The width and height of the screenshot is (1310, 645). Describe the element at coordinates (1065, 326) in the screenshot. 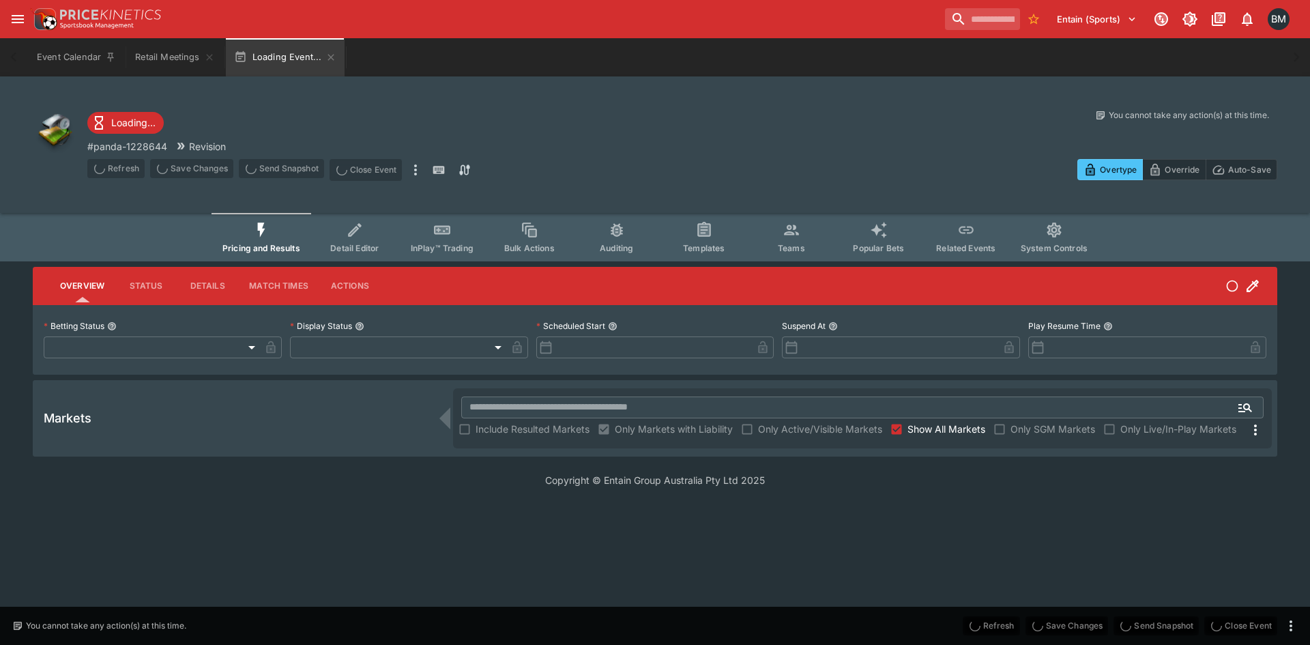

I see `p: Play Resume Time` at that location.